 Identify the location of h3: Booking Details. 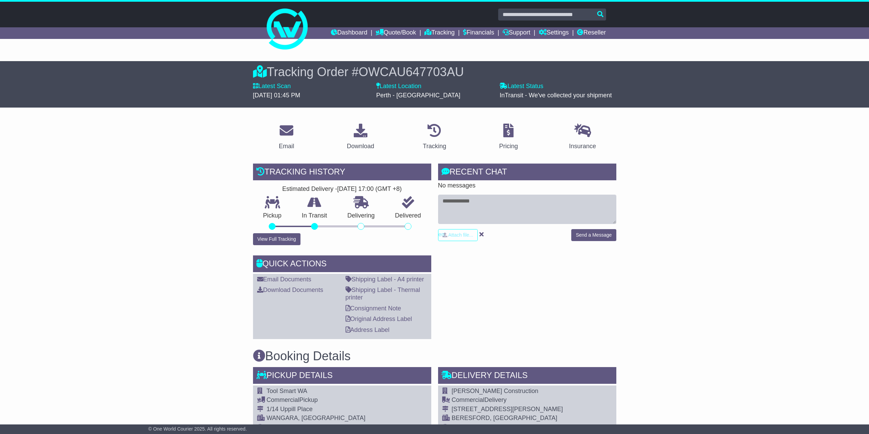
(434, 356).